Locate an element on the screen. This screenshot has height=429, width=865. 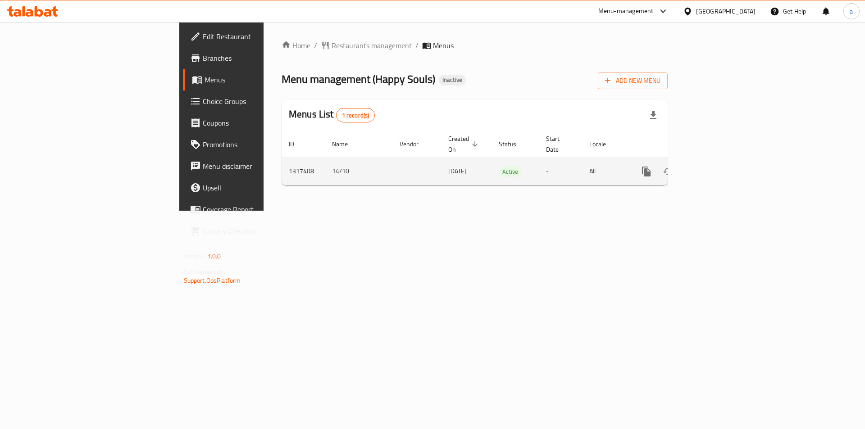
a: Promotions is located at coordinates (253, 145).